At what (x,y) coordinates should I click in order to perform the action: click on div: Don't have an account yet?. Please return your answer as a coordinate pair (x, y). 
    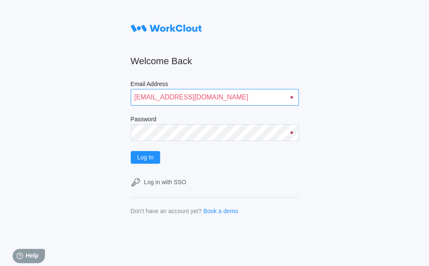
    Looking at the image, I should click on (166, 211).